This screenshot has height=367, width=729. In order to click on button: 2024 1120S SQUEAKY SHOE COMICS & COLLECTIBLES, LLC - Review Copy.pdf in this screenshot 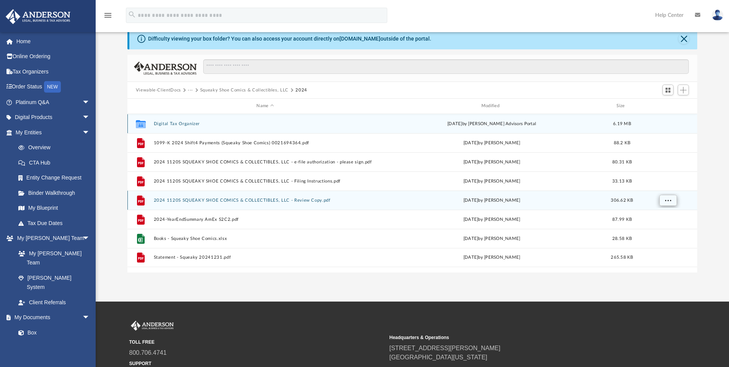, I will do `click(265, 200)`.